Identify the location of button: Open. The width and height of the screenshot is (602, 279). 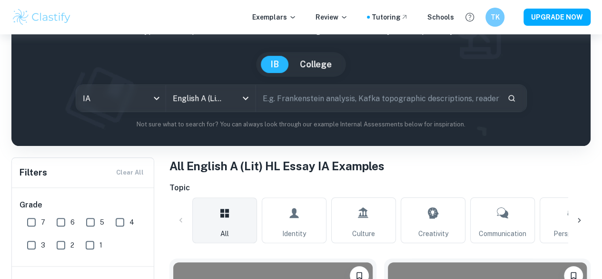
(246, 98).